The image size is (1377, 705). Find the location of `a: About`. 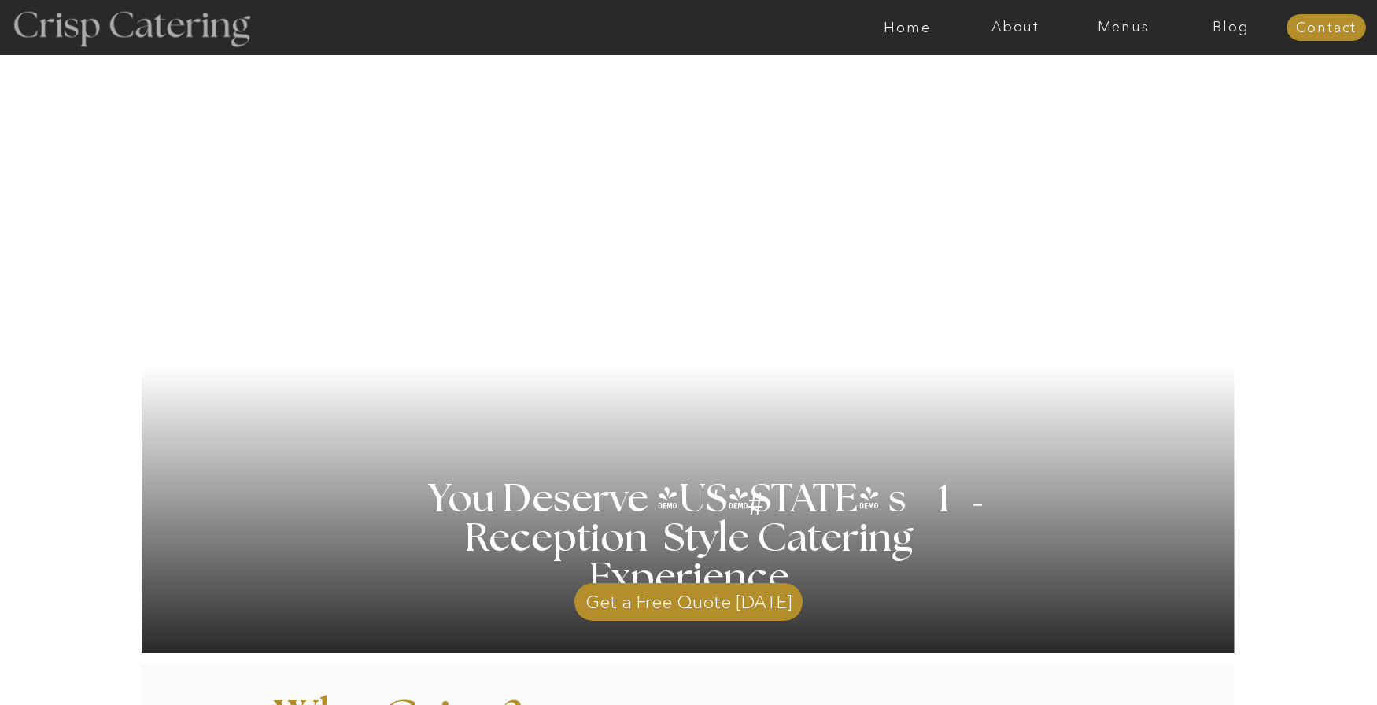

a: About is located at coordinates (1015, 28).